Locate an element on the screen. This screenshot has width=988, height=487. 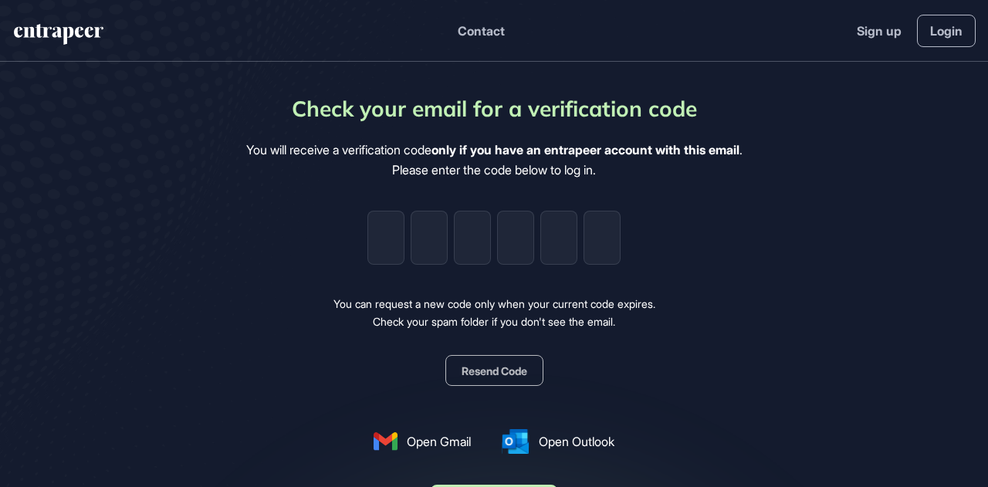
div: You will receive a verification code . Please enter the code below to log in. is located at coordinates (494, 160).